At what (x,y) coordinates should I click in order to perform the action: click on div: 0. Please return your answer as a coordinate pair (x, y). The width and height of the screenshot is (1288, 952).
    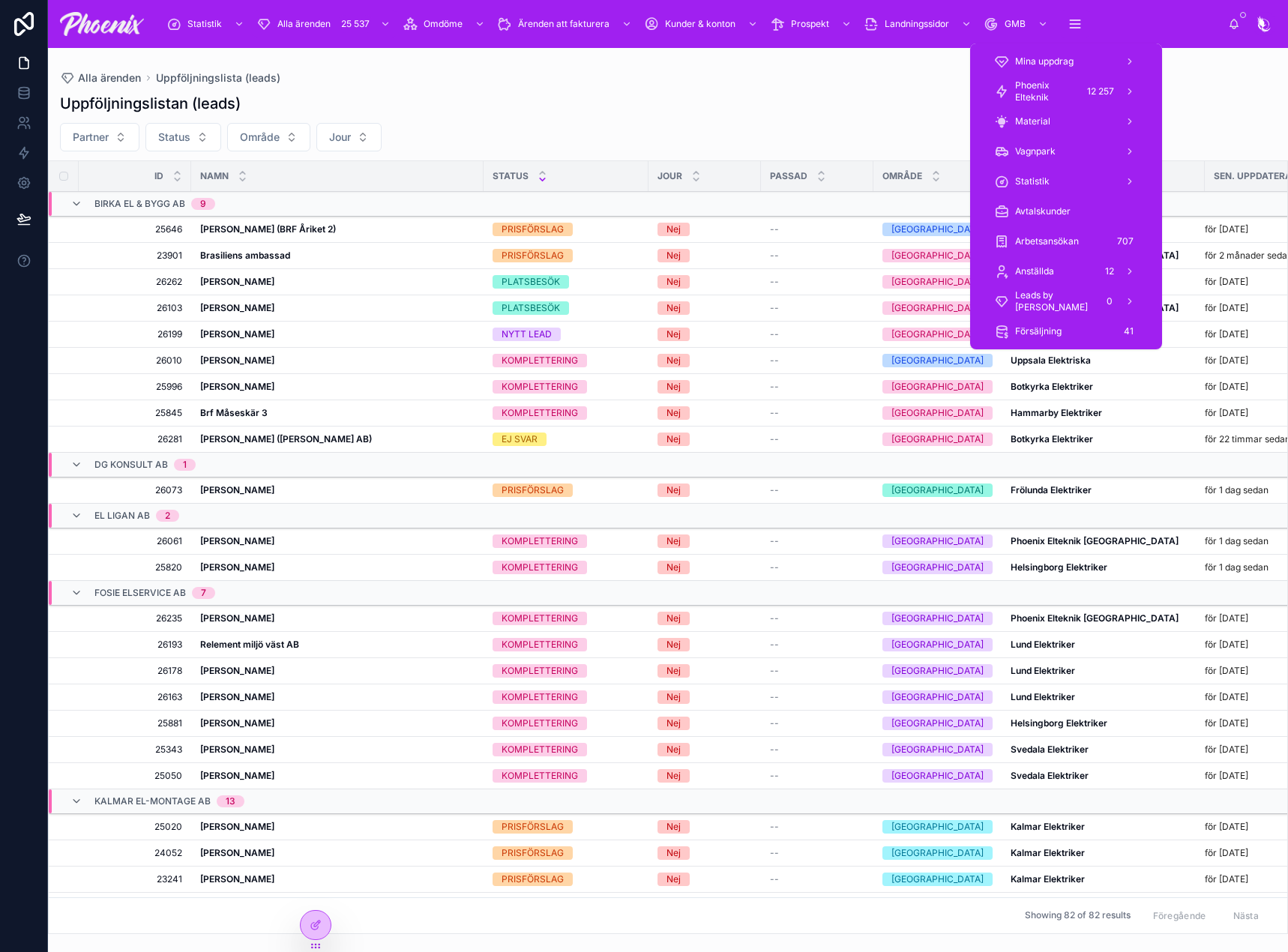
    Looking at the image, I should click on (1109, 301).